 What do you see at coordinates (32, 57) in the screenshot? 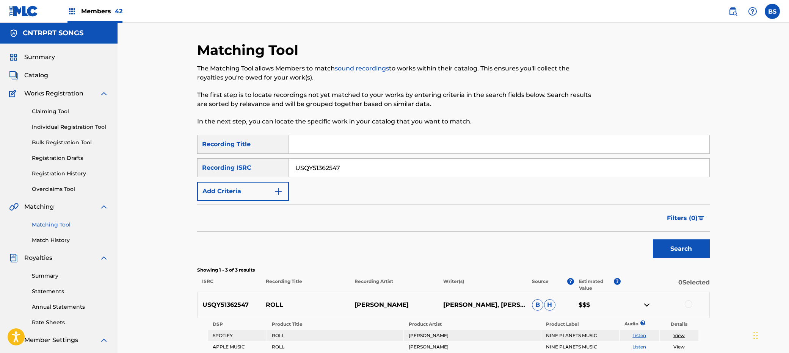
I see `a: SummarySummary` at bounding box center [32, 57].